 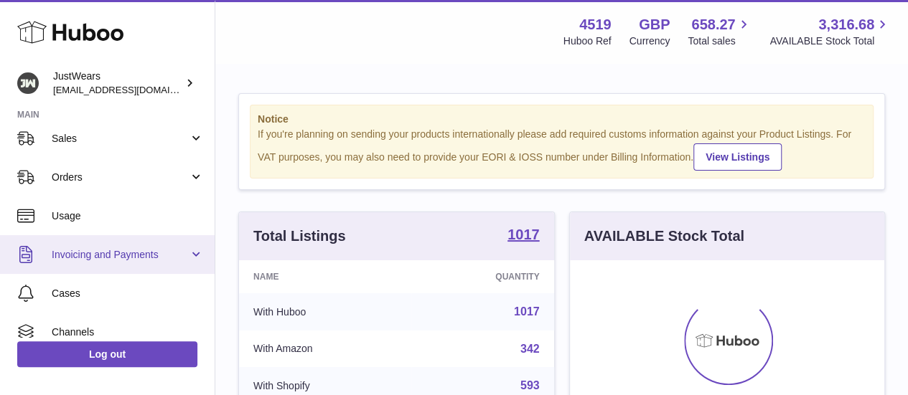 What do you see at coordinates (595, 24) in the screenshot?
I see `strong: 4519` at bounding box center [595, 24].